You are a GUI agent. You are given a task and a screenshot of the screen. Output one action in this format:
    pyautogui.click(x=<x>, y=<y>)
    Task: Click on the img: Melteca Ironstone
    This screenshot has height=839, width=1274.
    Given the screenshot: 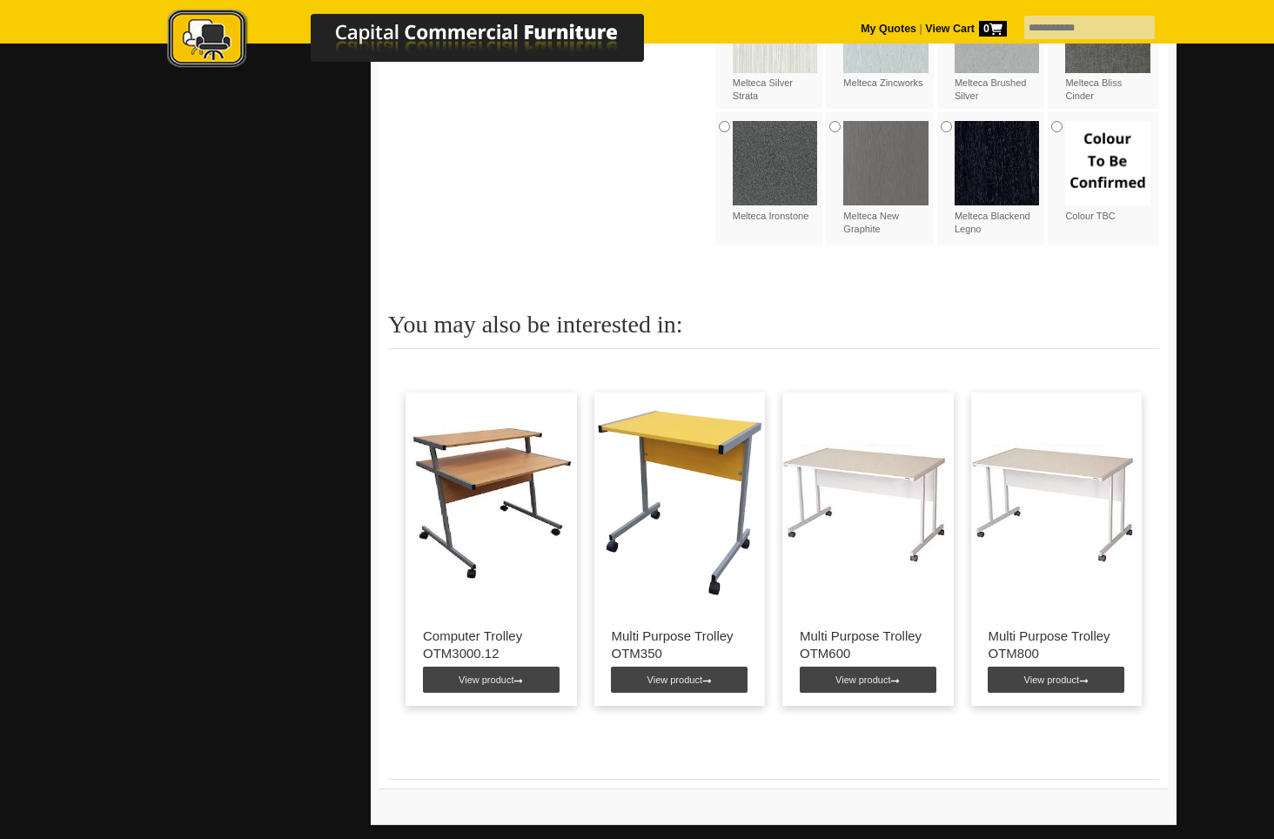 What is the action you would take?
    pyautogui.click(x=775, y=164)
    